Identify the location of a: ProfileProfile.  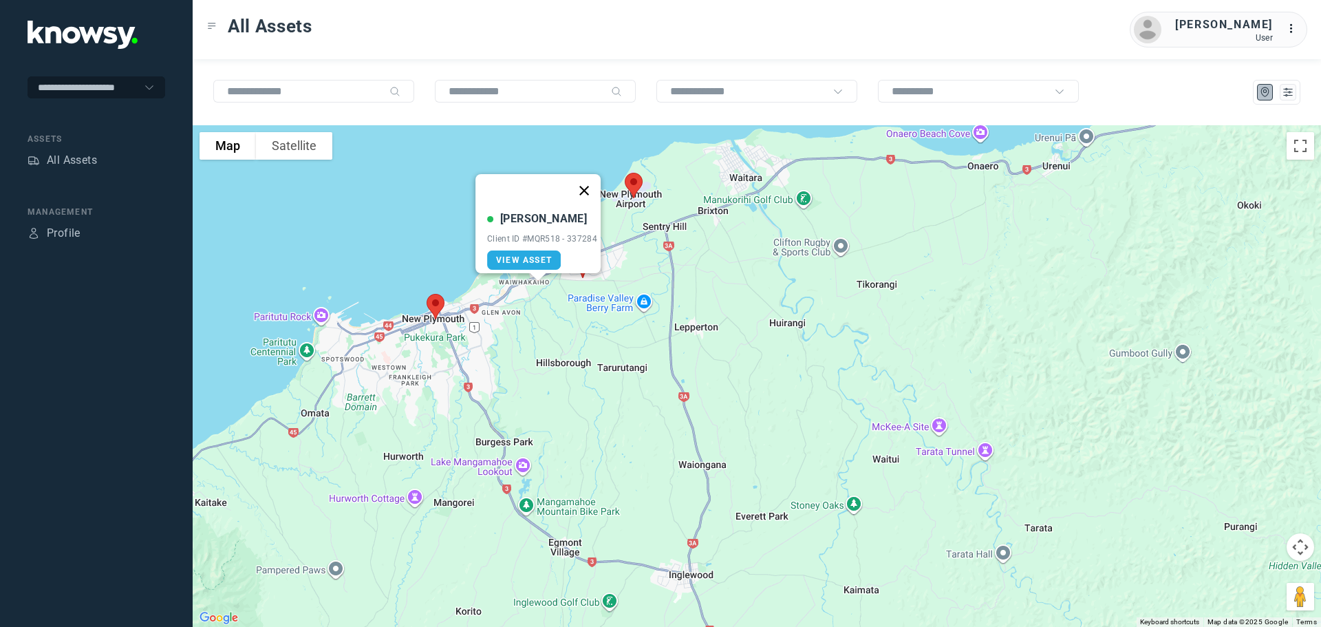
(54, 233).